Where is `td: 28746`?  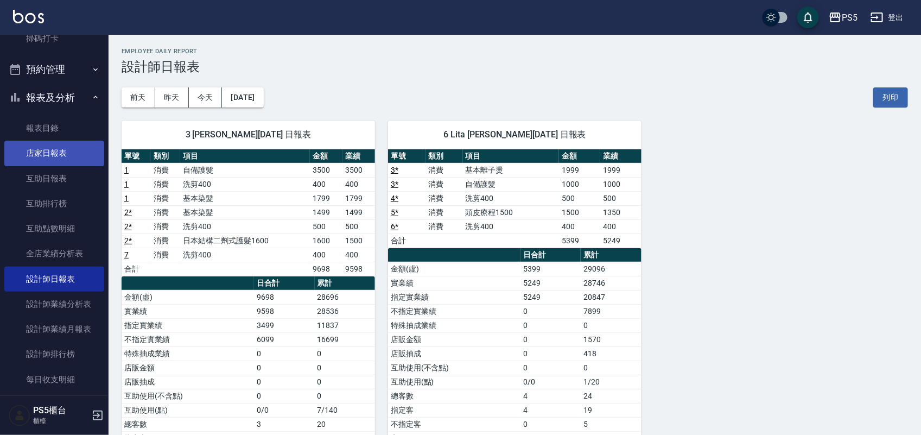 td: 28746 is located at coordinates (611, 283).